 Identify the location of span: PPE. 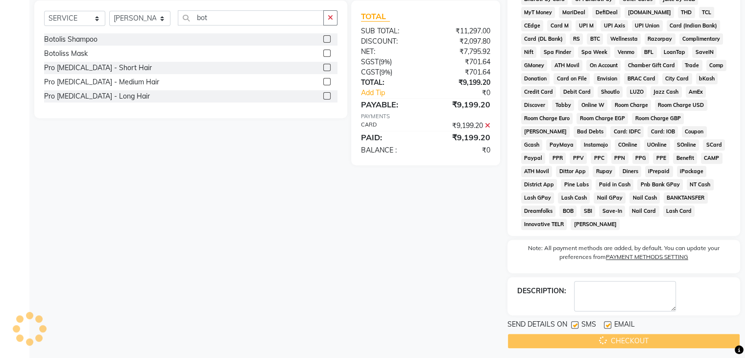
(661, 158).